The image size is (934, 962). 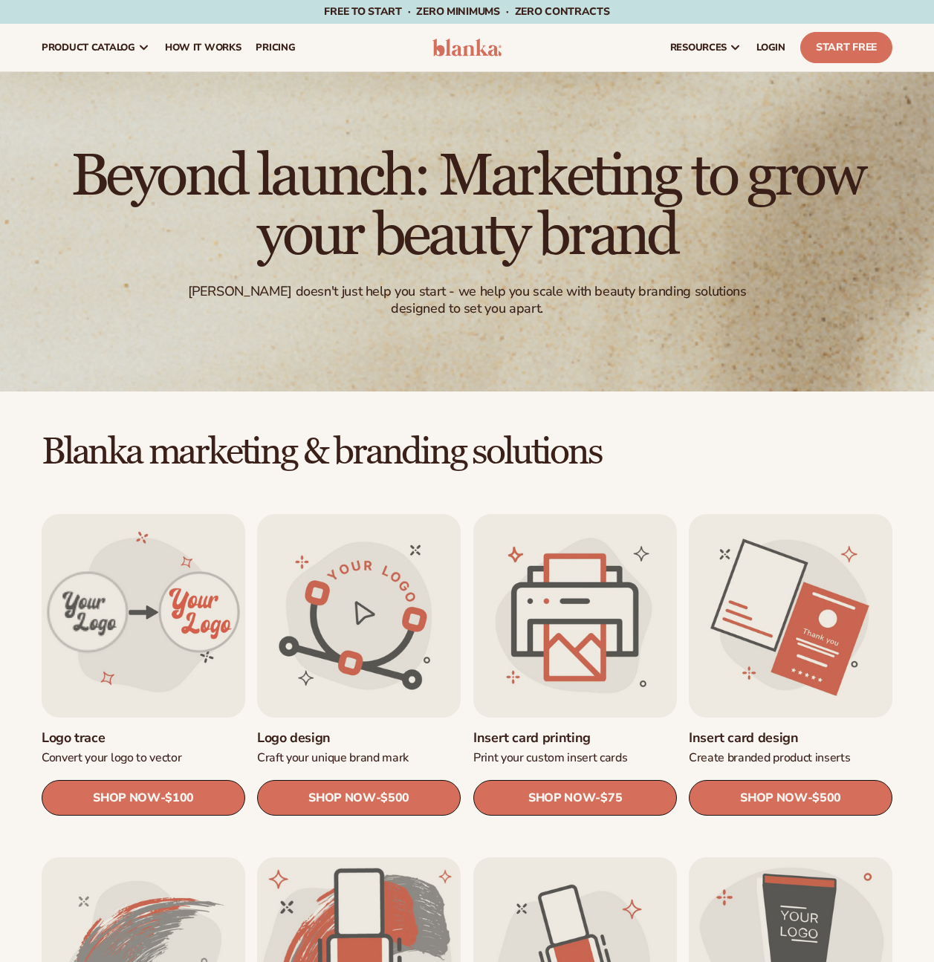 What do you see at coordinates (467, 11) in the screenshot?
I see `span: Free to start · ZERO minimums · ZERO contracts` at bounding box center [467, 11].